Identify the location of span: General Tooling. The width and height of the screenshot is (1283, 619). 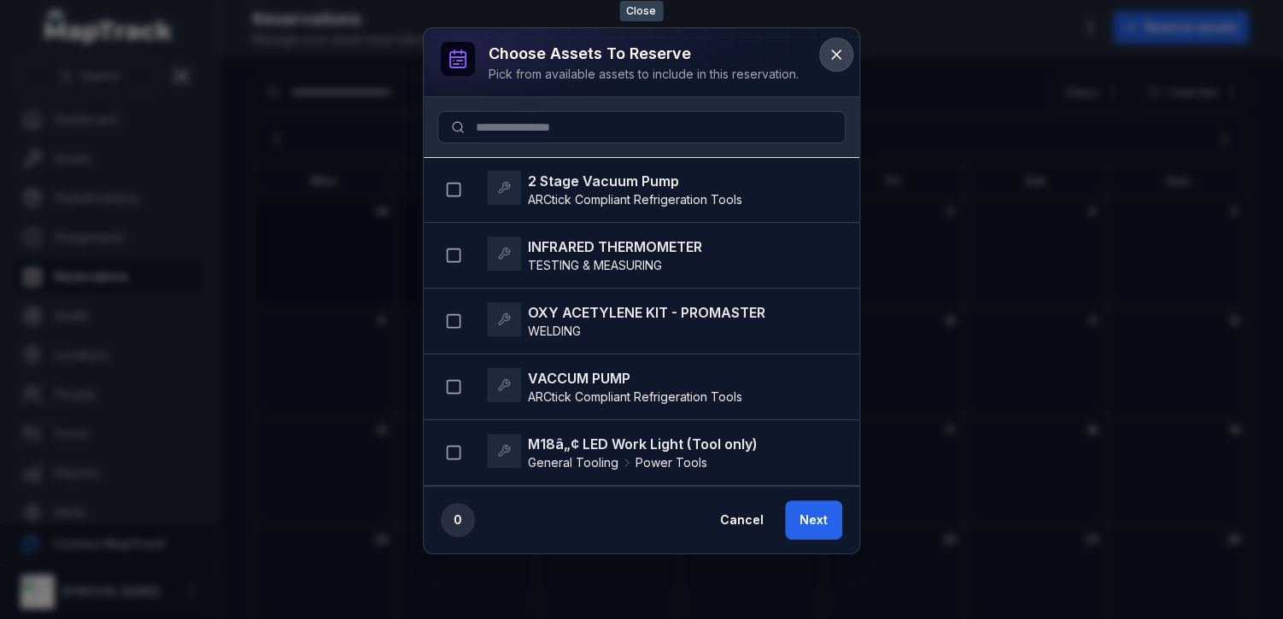
(573, 463).